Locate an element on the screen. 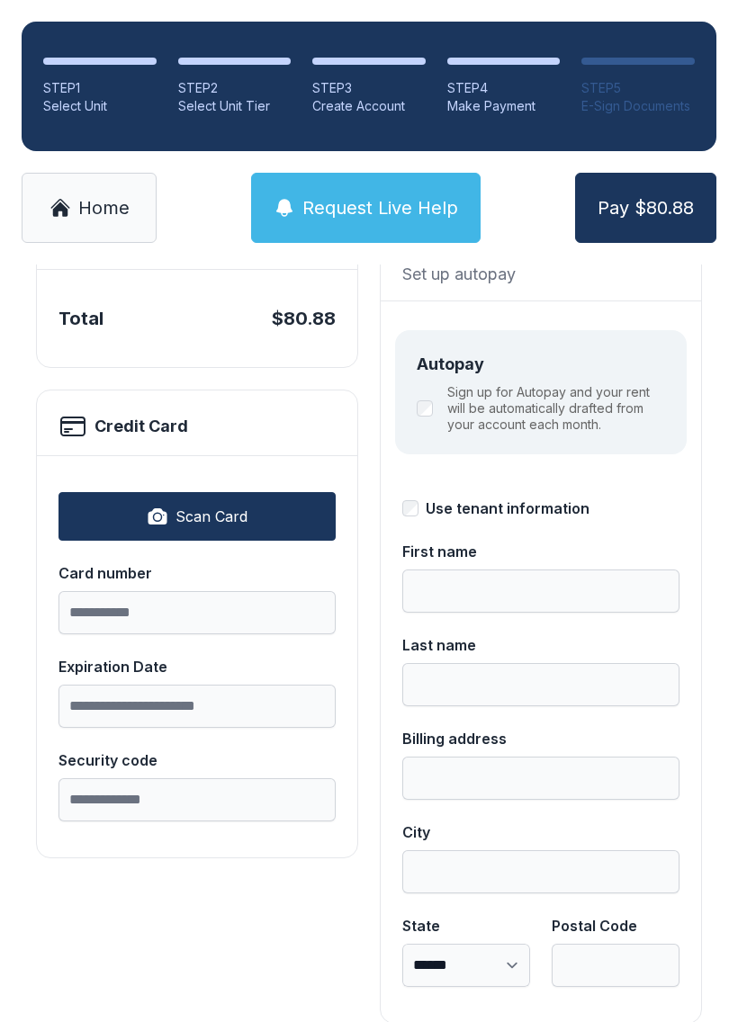 The image size is (738, 1022). div: Make Payment is located at coordinates (504, 106).